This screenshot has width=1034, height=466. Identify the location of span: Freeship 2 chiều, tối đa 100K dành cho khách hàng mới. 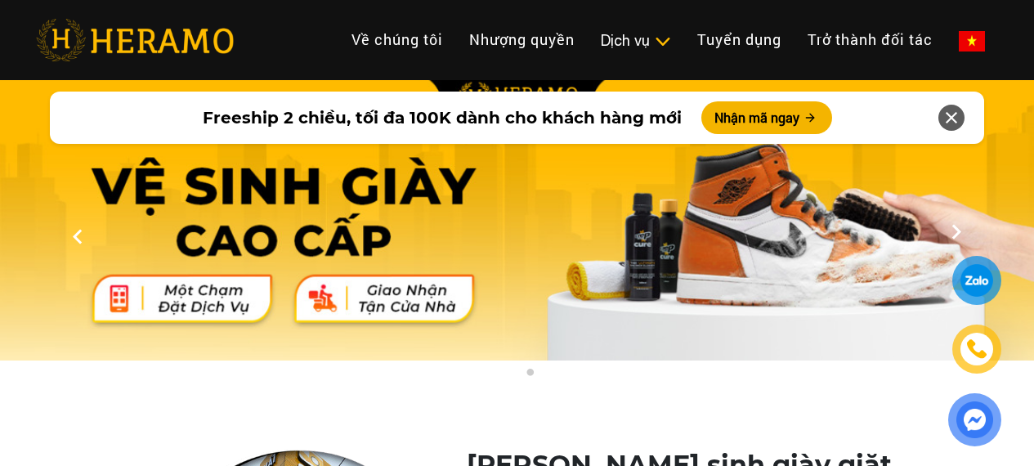
(442, 118).